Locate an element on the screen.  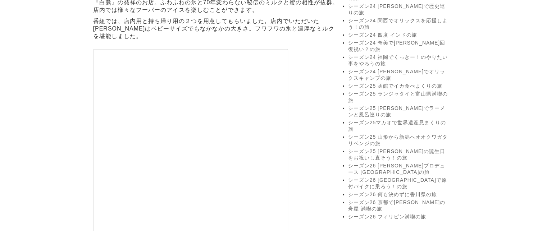
a: シーズン24 四度 インドの旅 is located at coordinates (398, 35).